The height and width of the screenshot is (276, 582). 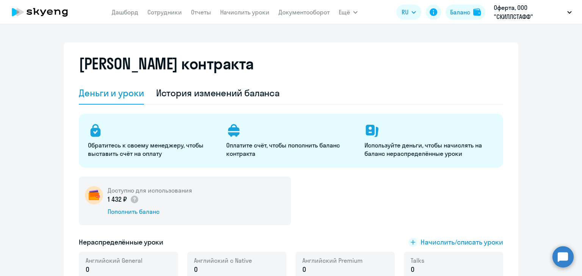 What do you see at coordinates (348, 12) in the screenshot?
I see `button: Ещё` at bounding box center [348, 12].